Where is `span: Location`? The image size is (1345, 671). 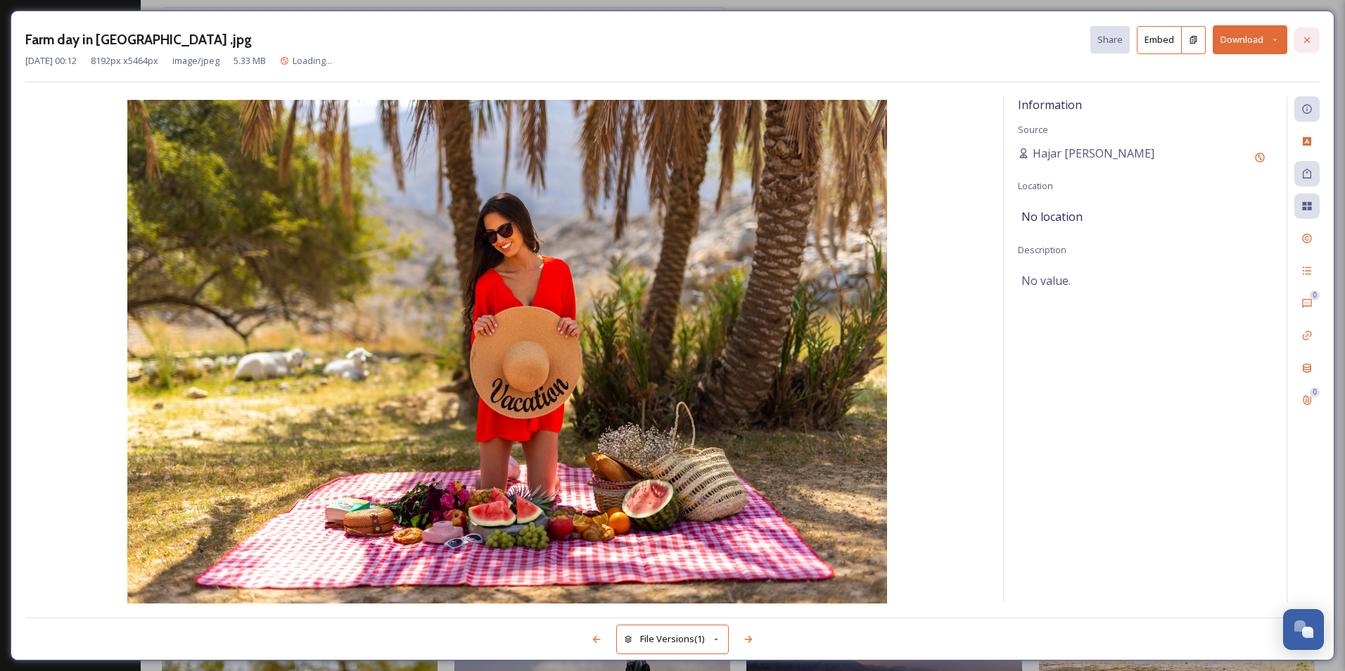 span: Location is located at coordinates (1036, 186).